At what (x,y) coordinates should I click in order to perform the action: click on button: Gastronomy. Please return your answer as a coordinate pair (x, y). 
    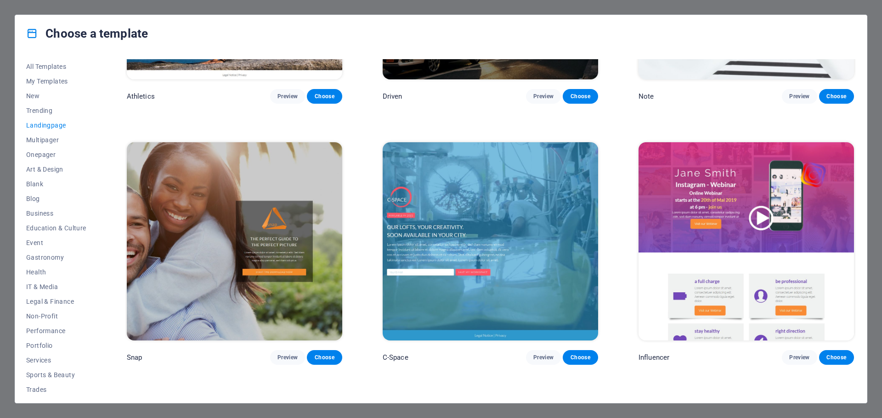
    Looking at the image, I should click on (56, 258).